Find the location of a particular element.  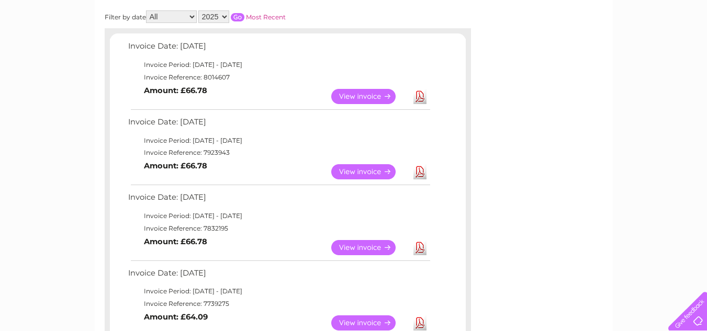

a: Energy is located at coordinates (560, 48).